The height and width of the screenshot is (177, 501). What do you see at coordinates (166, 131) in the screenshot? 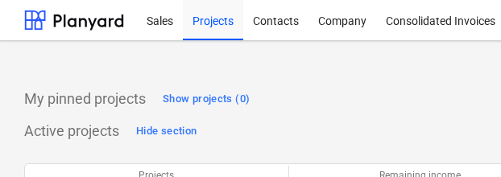
I see `button: Hide section` at bounding box center [166, 131].